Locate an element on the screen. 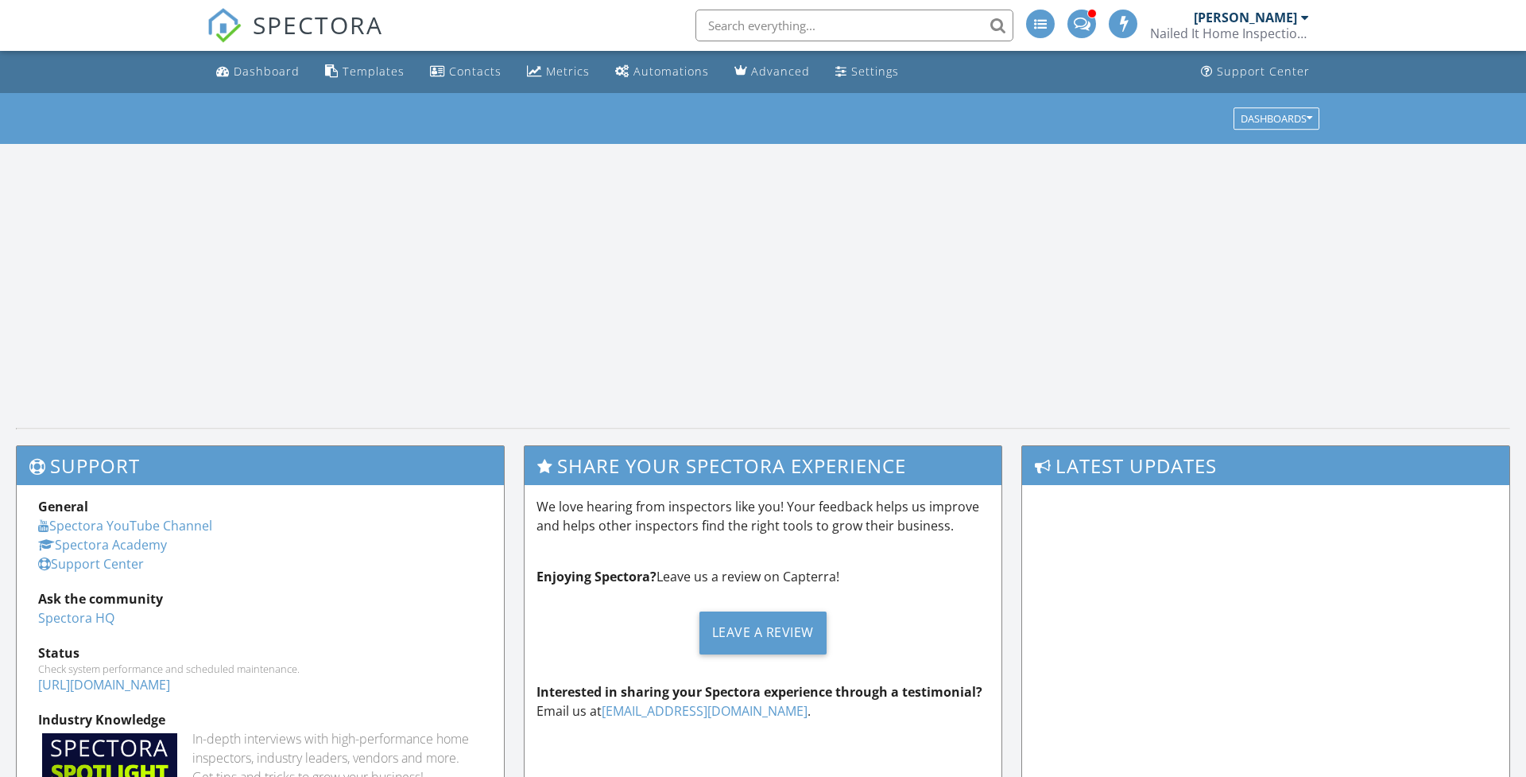 This screenshot has height=777, width=1526. strong: General is located at coordinates (63, 506).